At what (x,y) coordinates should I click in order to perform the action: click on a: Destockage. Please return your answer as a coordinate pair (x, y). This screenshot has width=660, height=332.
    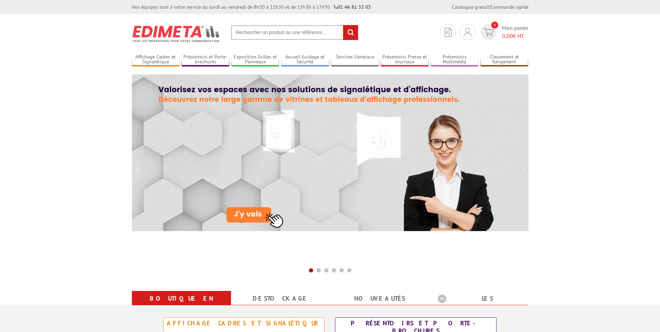
    Looking at the image, I should click on (280, 298).